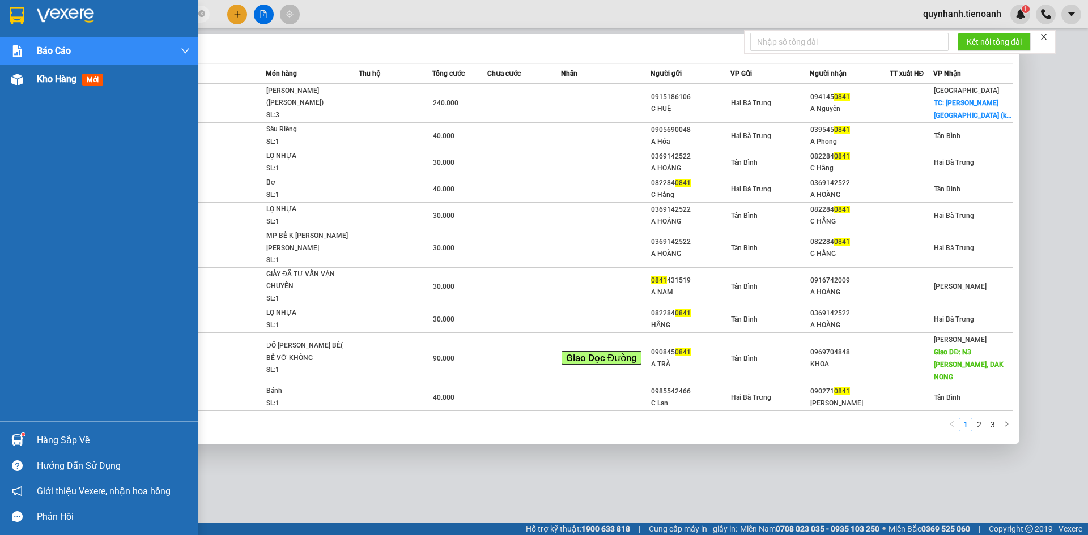 This screenshot has height=535, width=1088. Describe the element at coordinates (994, 42) in the screenshot. I see `button: Kết nối tổng đài` at that location.